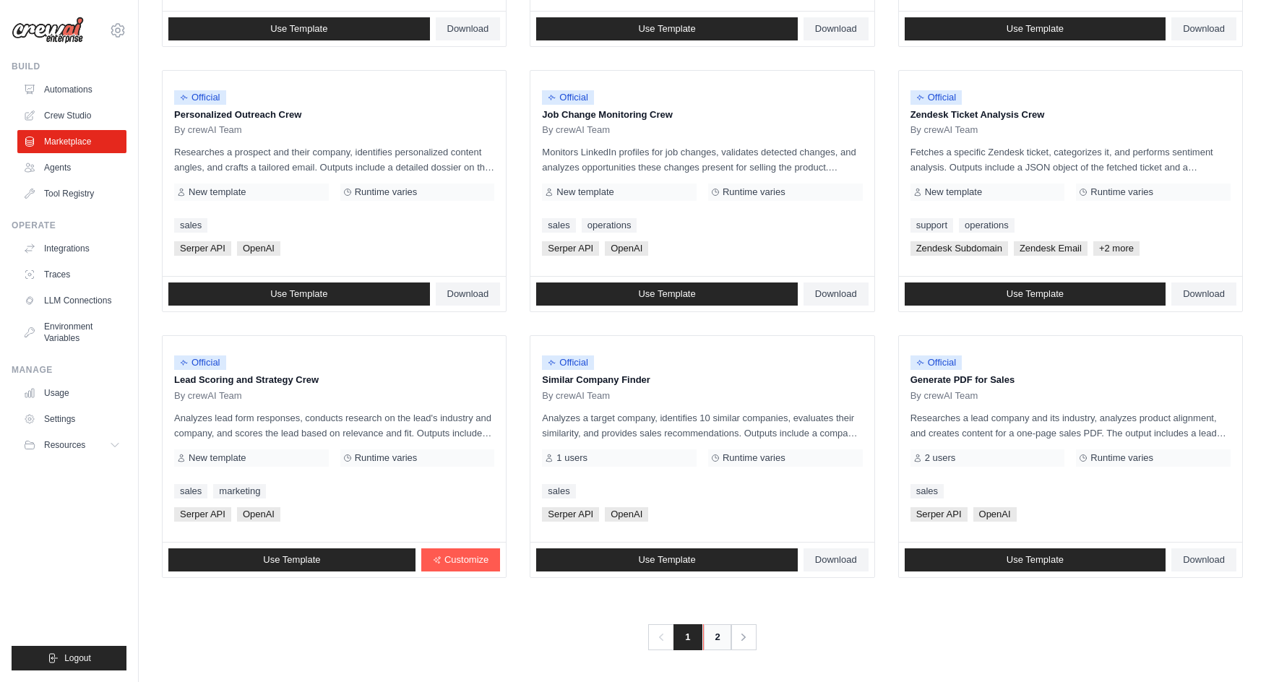 This screenshot has height=682, width=1266. What do you see at coordinates (702, 380) in the screenshot?
I see `p: Similar Company Finder` at bounding box center [702, 380].